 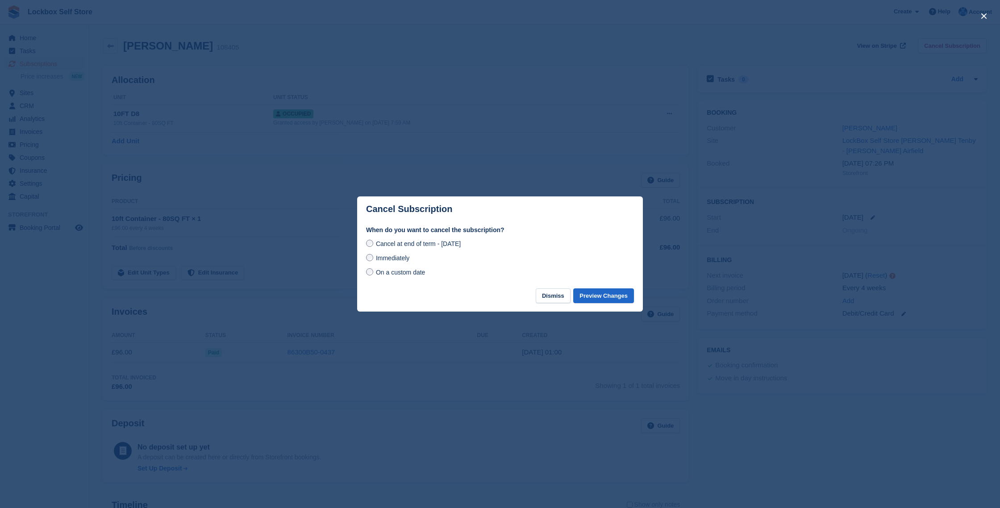 What do you see at coordinates (984, 16) in the screenshot?
I see `button: close` at bounding box center [984, 16].